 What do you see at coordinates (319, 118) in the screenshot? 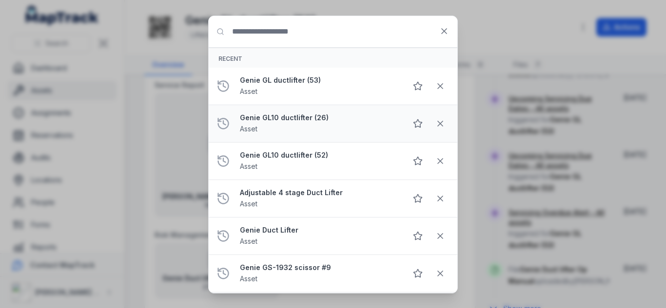
I see `strong: Genie GL10 ductlifter (26)` at bounding box center [319, 118].